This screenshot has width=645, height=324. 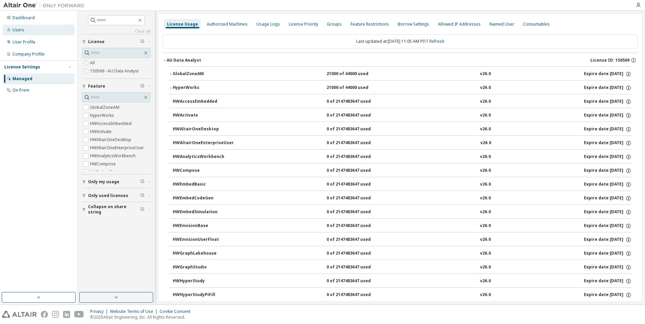 I want to click on div: Named User, so click(x=501, y=24).